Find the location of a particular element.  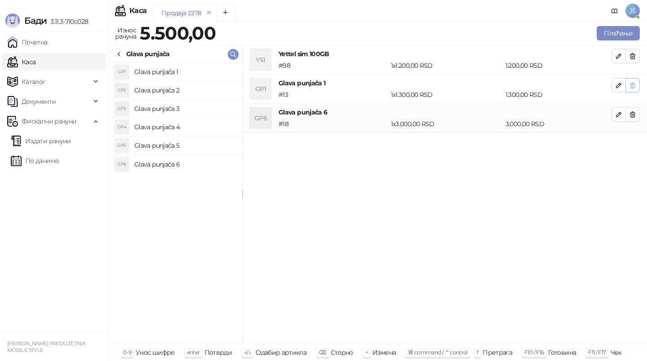

span: F10 / F16 is located at coordinates (534, 352).